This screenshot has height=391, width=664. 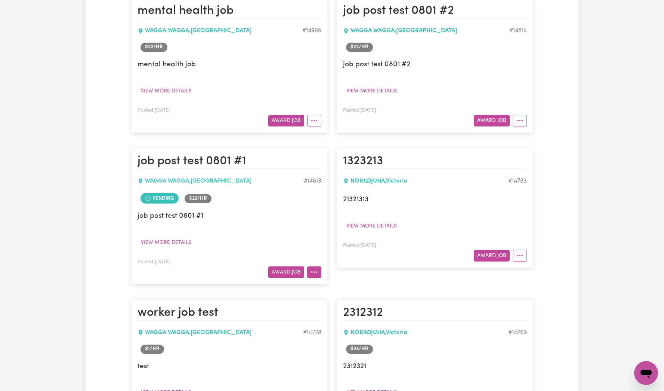 I want to click on div: Job ID #14814, so click(x=518, y=31).